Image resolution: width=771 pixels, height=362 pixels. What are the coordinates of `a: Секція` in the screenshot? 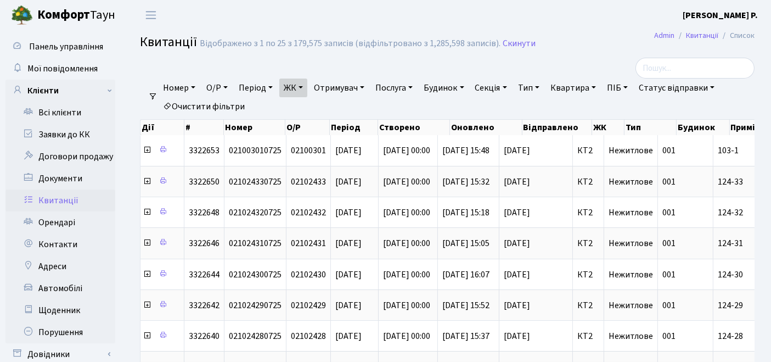 It's located at (491, 88).